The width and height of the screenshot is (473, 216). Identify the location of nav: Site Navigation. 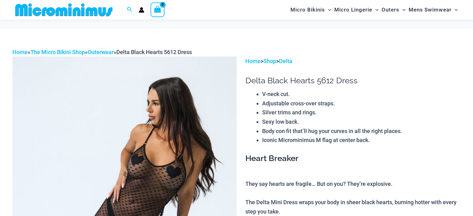
(374, 10).